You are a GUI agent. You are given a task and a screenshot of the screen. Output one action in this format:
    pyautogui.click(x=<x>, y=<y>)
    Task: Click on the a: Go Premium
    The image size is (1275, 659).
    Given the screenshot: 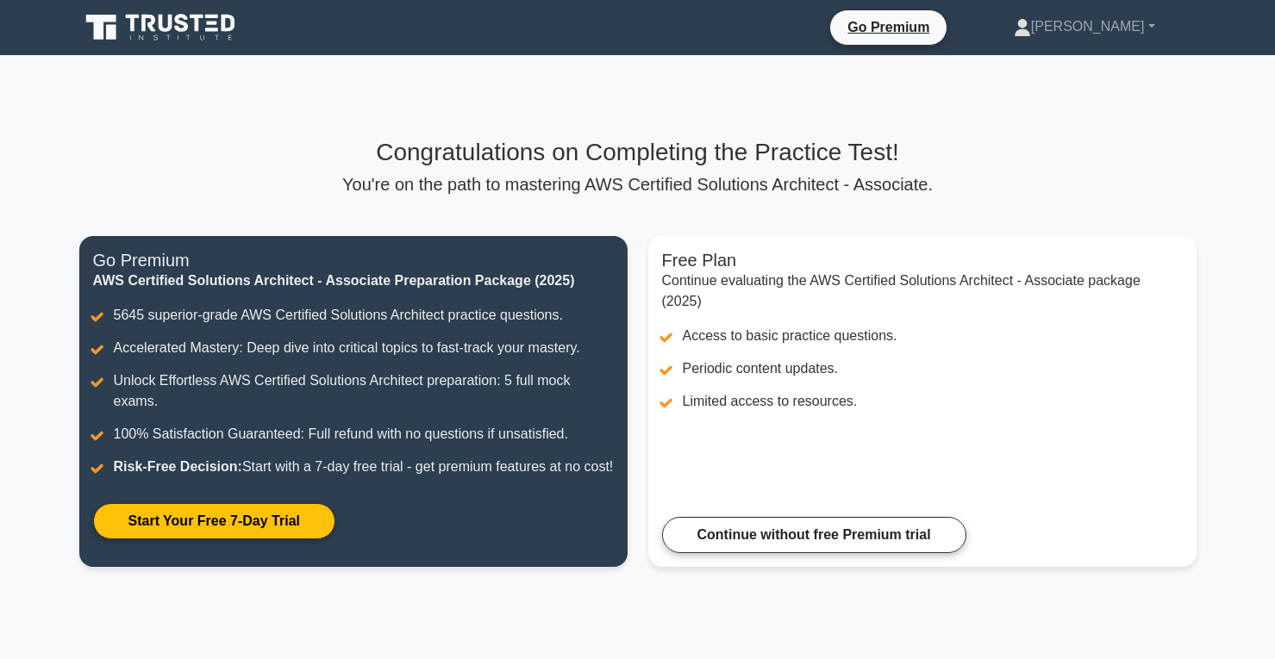 What is the action you would take?
    pyautogui.click(x=888, y=27)
    